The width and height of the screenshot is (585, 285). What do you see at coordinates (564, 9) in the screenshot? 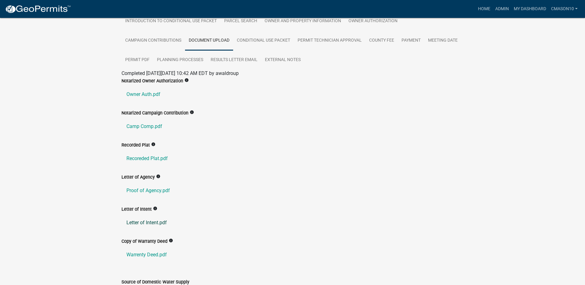
I see `a: cmason10` at bounding box center [564, 9].